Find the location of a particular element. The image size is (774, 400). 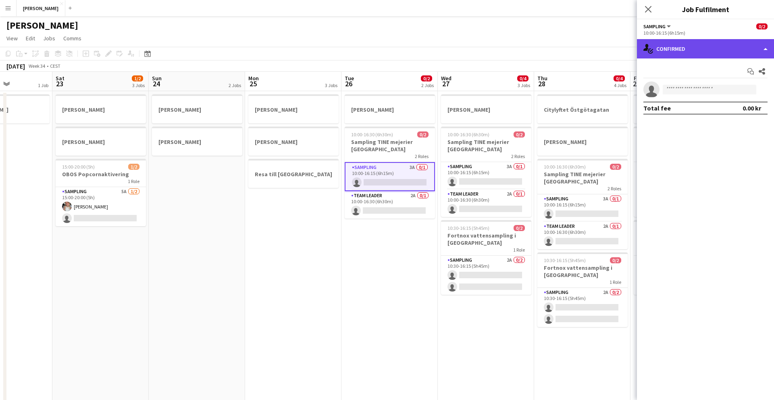

span: Jobs is located at coordinates (49, 38).